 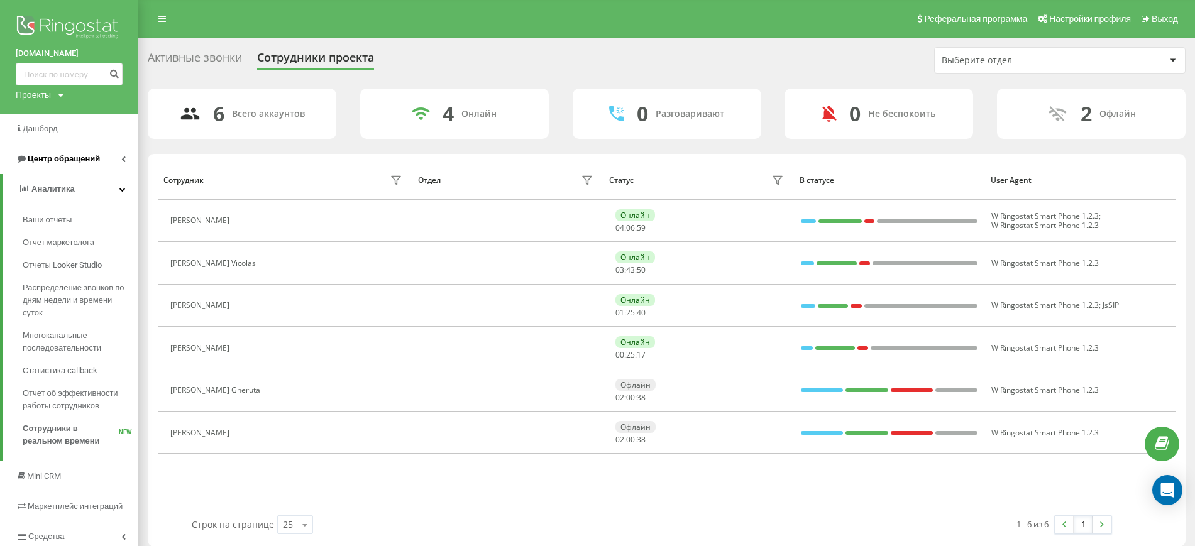 What do you see at coordinates (690, 114) in the screenshot?
I see `div: Разговаривают` at bounding box center [690, 114].